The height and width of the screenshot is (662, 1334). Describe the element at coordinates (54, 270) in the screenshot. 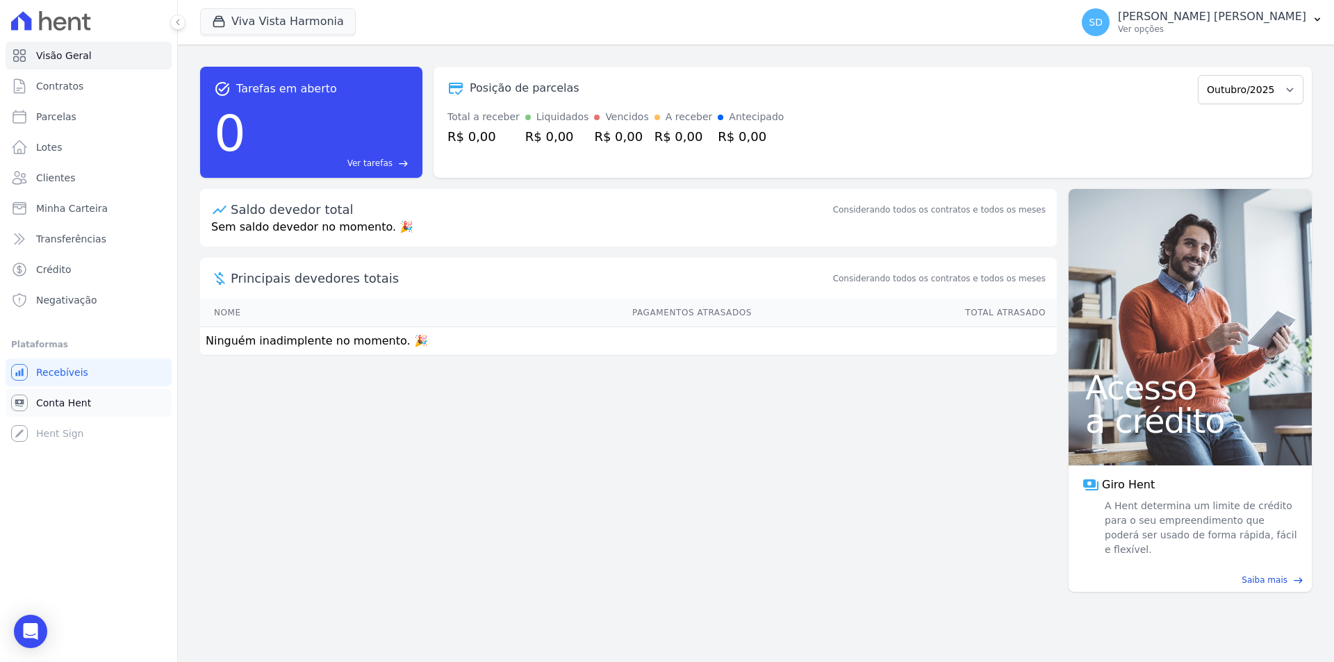

I see `span: Crédito` at that location.